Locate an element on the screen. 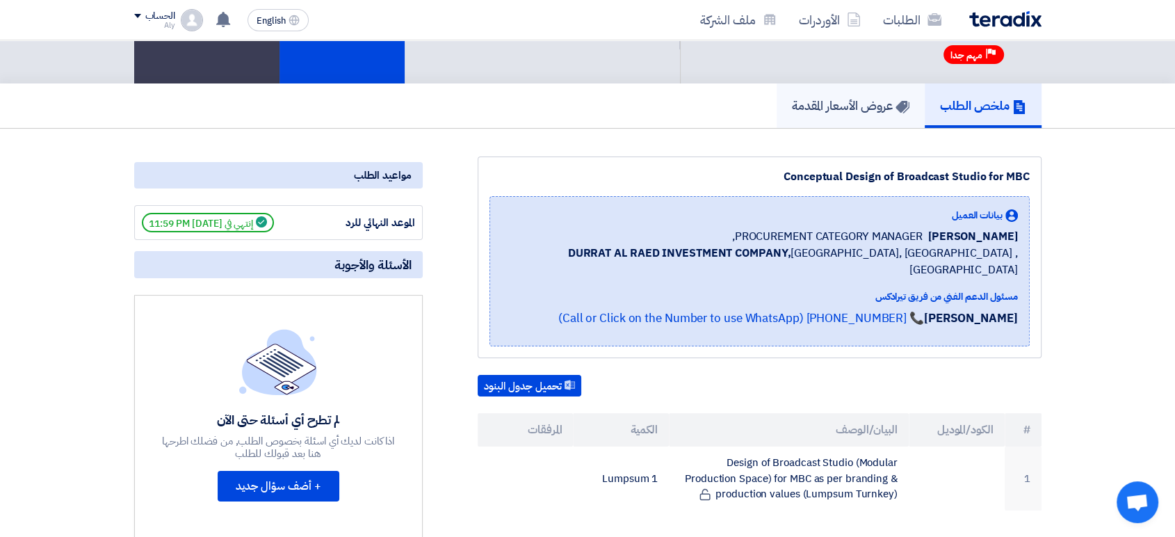 The image size is (1175, 537). span: English is located at coordinates (271, 21).